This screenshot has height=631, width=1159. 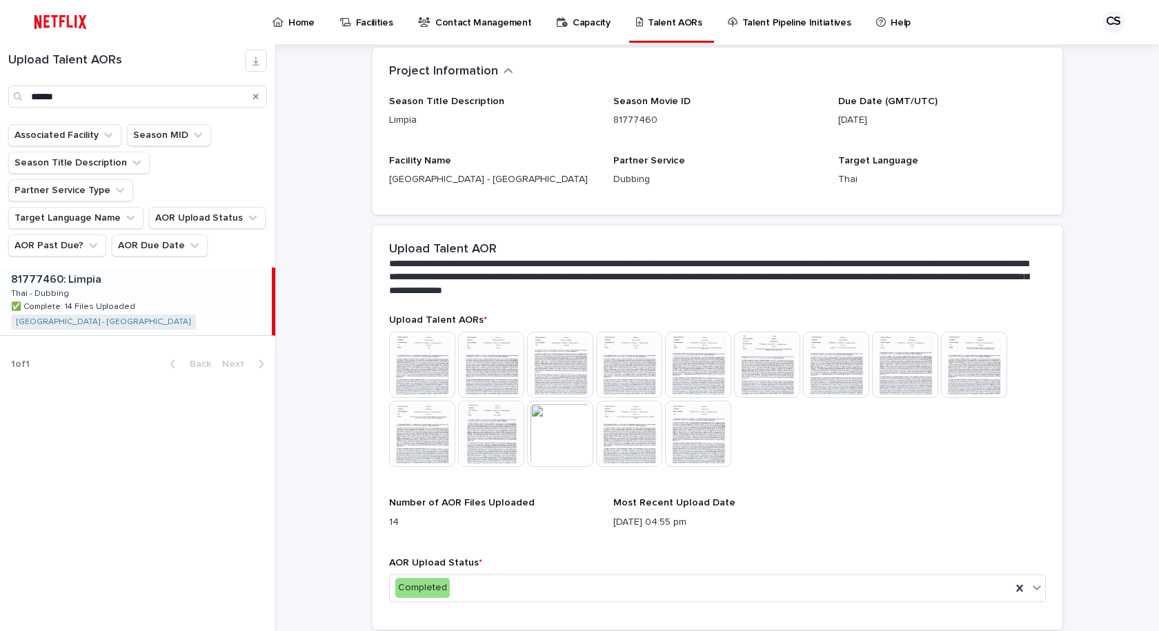 I want to click on span: Season Movie ID, so click(x=652, y=101).